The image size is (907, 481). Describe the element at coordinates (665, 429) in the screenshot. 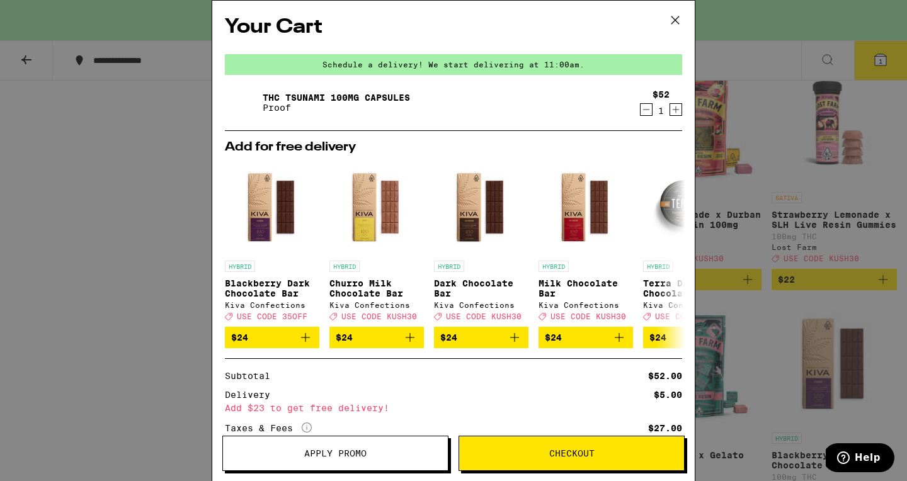

I see `div: $27.00` at that location.